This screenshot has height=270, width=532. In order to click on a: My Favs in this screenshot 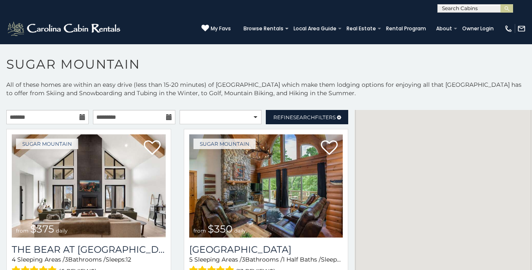, I will do `click(216, 29)`.